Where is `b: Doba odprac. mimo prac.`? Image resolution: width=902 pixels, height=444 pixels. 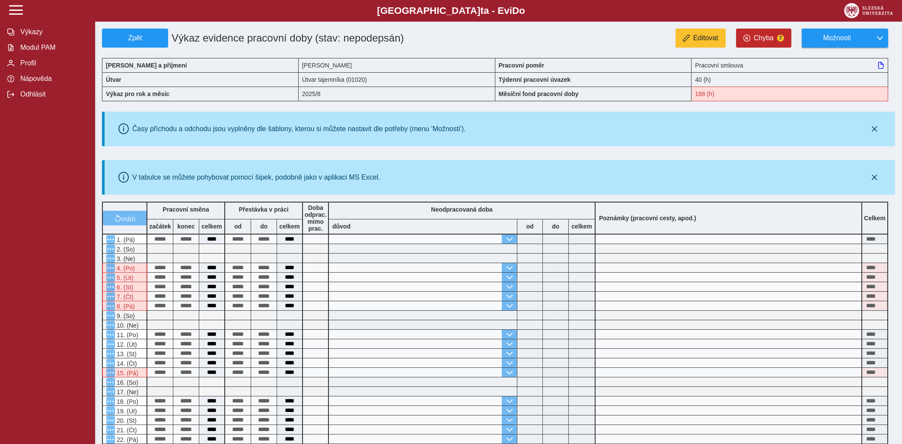
b: Doba odprac. mimo prac. is located at coordinates (316, 218).